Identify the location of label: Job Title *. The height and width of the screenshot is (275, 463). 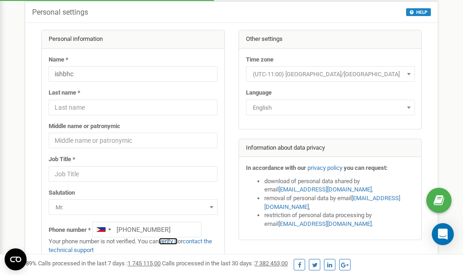
(62, 159).